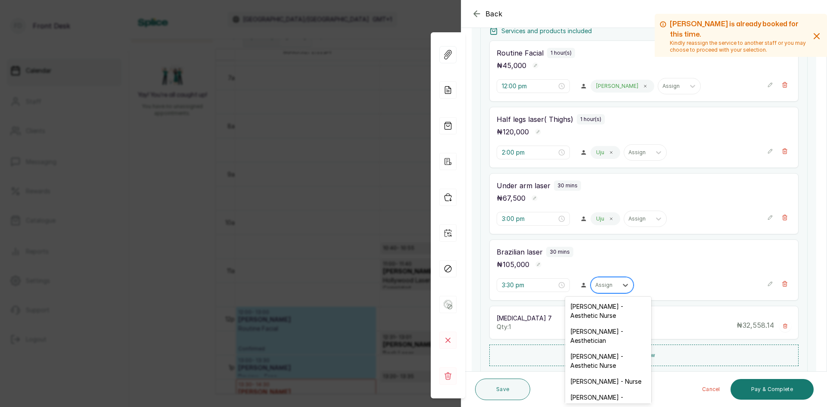 Image resolution: width=827 pixels, height=407 pixels. Describe the element at coordinates (711, 389) in the screenshot. I see `button: Cancel` at that location.